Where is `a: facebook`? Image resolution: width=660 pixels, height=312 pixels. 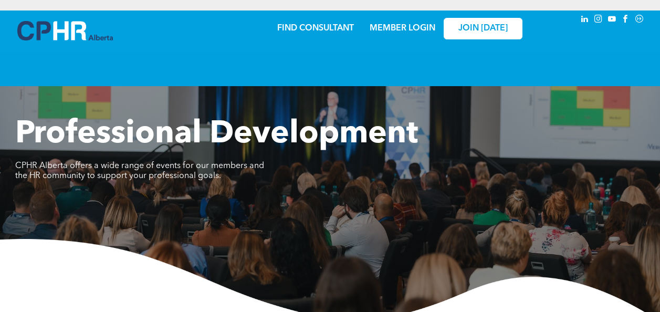 a: facebook is located at coordinates (626, 20).